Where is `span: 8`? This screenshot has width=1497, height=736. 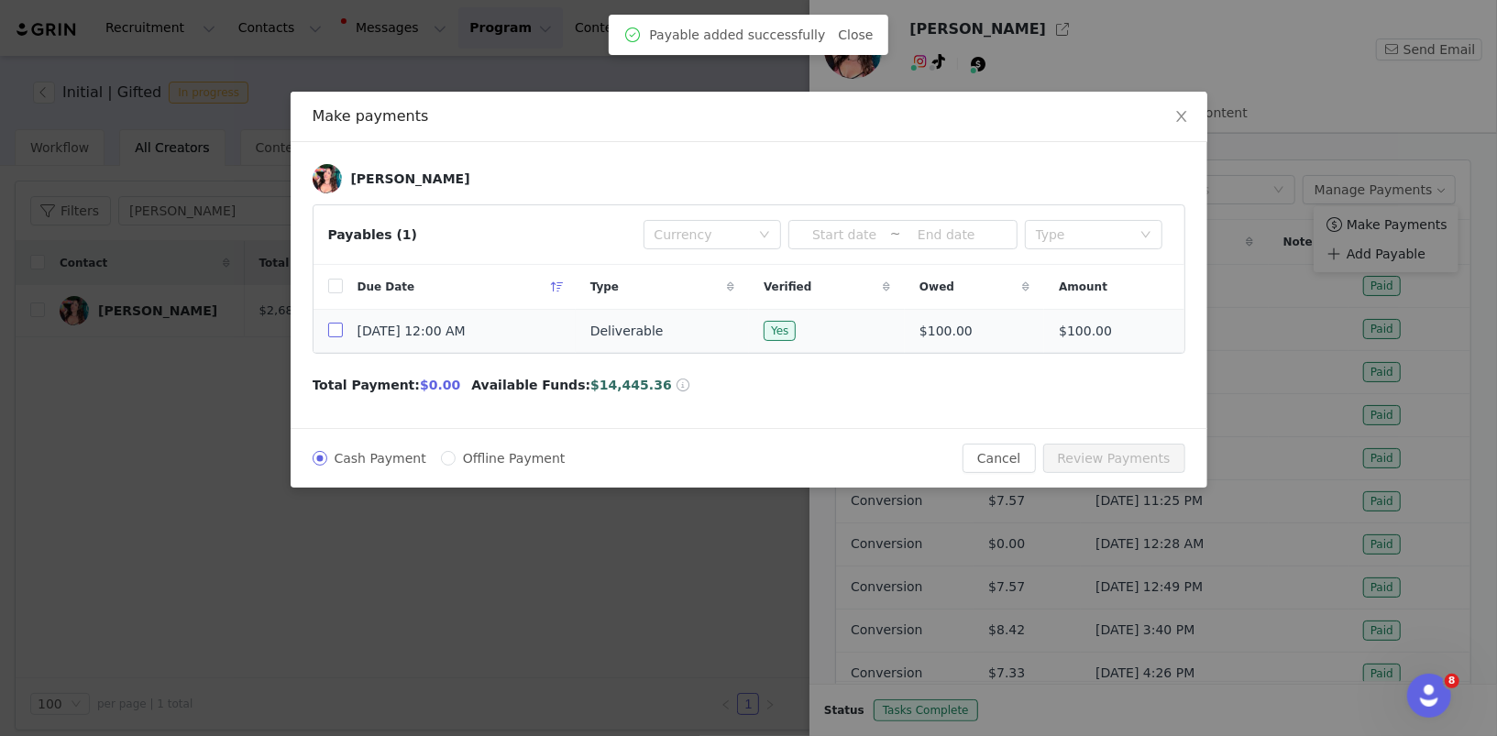 span: 8 is located at coordinates (1452, 681).